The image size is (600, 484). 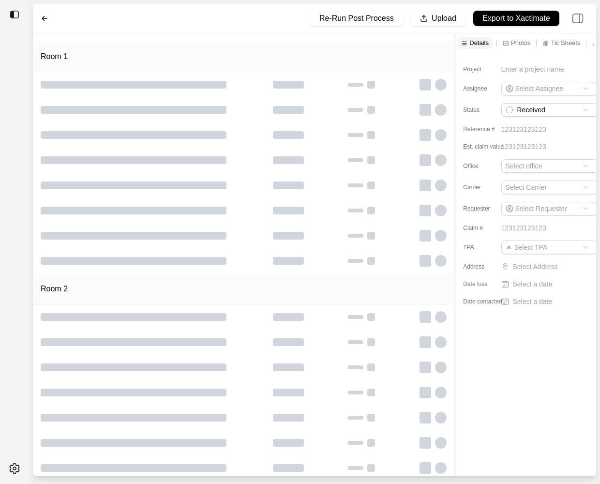 I want to click on p: Enter a project name, so click(x=533, y=69).